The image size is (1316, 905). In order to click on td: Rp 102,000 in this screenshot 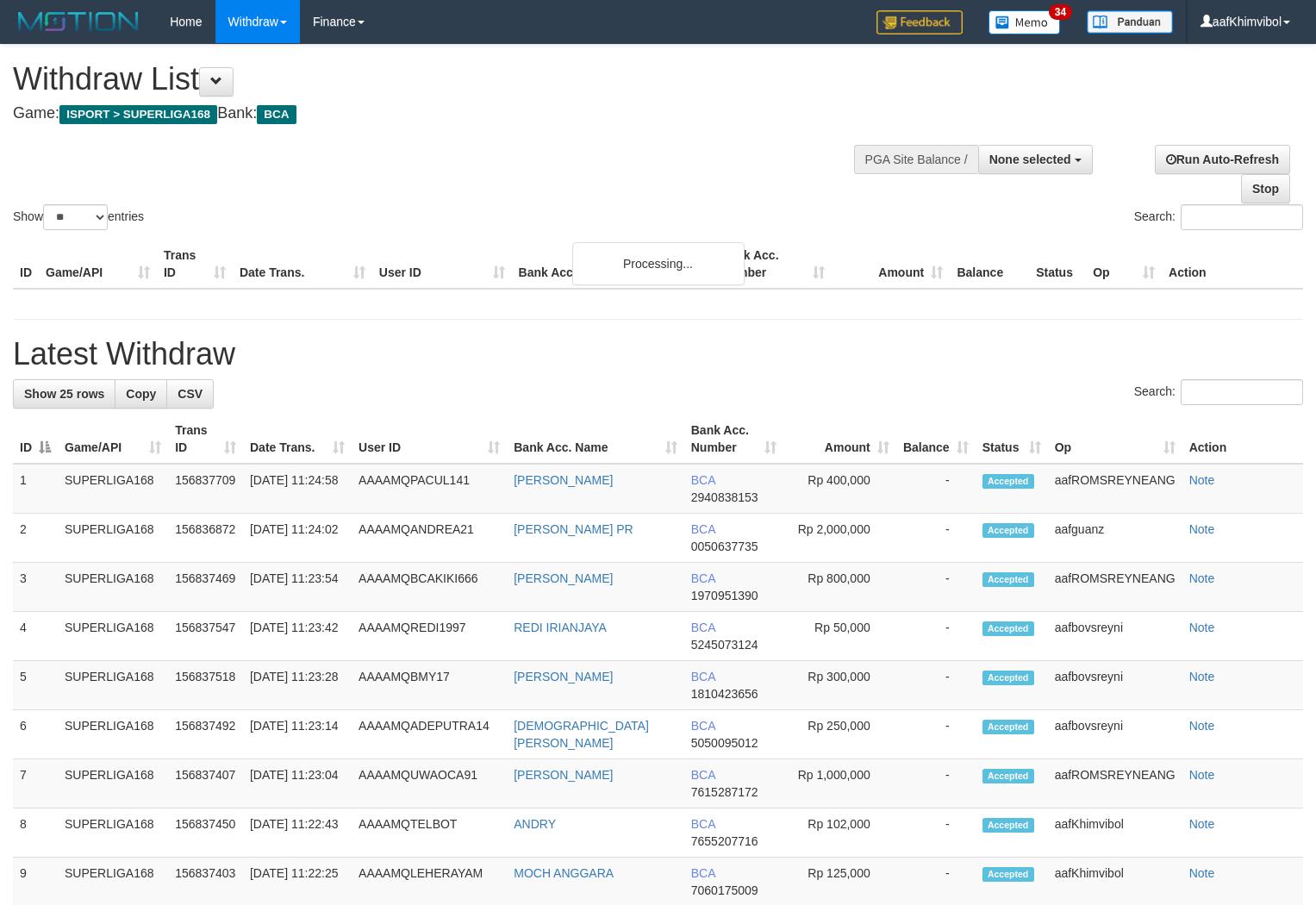, I will do `click(840, 833)`.